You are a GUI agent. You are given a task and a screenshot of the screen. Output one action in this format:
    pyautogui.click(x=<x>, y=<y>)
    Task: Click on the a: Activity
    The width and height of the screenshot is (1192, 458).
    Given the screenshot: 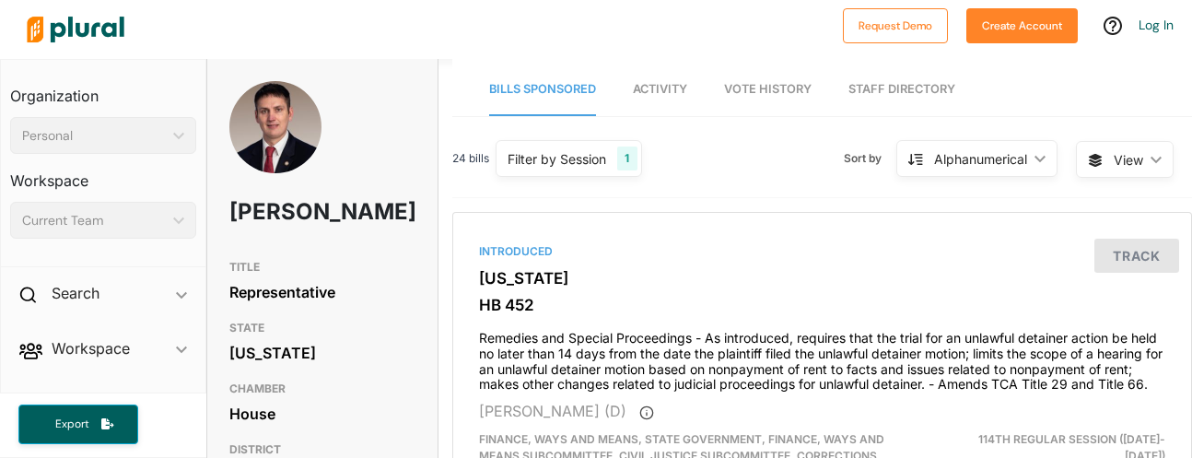 What is the action you would take?
    pyautogui.click(x=659, y=89)
    